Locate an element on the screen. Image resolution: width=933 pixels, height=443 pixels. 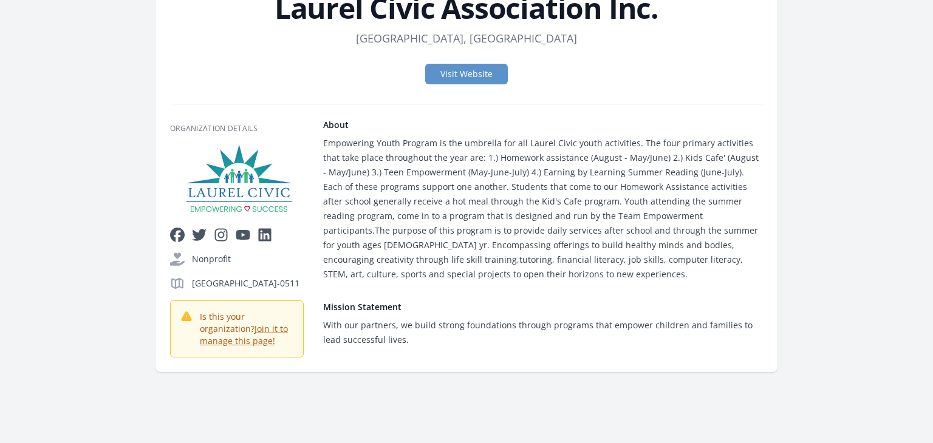
h4: Mission Statement is located at coordinates (543, 307).